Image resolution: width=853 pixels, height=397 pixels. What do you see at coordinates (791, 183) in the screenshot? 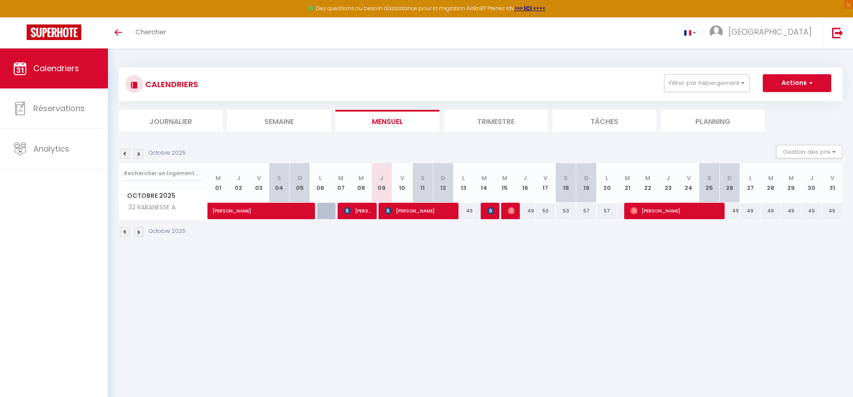
I see `th: 29` at bounding box center [791, 183].